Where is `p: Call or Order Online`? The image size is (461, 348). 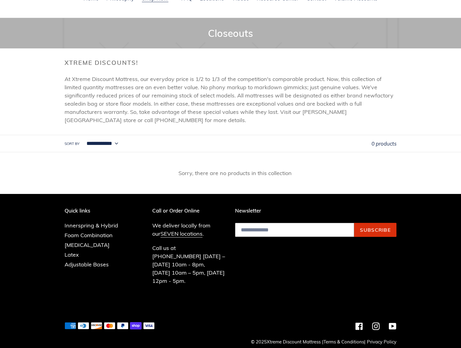 p: Call or Order Online is located at coordinates (189, 211).